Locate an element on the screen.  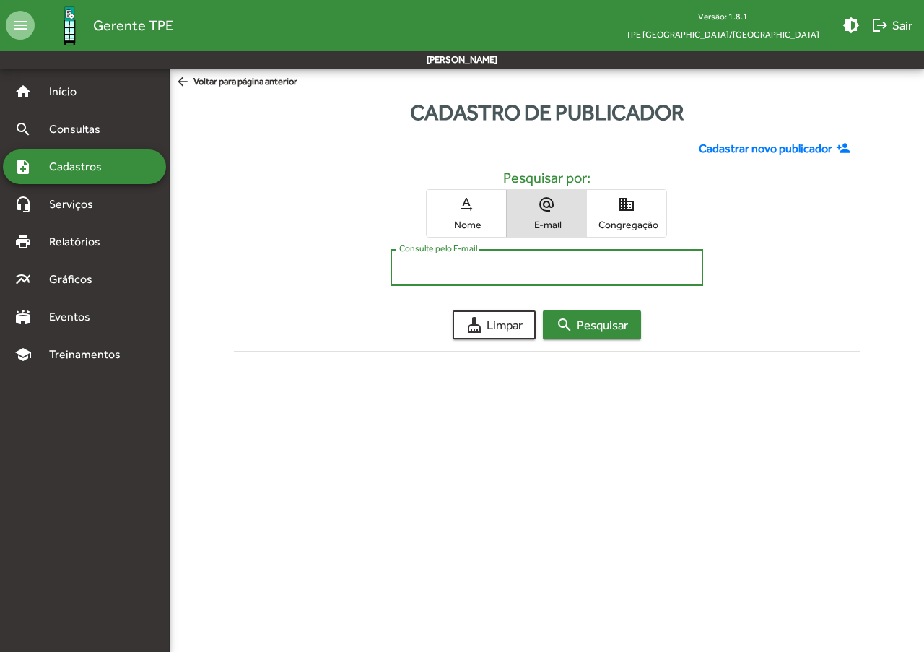
mat-icon: cleaning_services is located at coordinates (474, 325).